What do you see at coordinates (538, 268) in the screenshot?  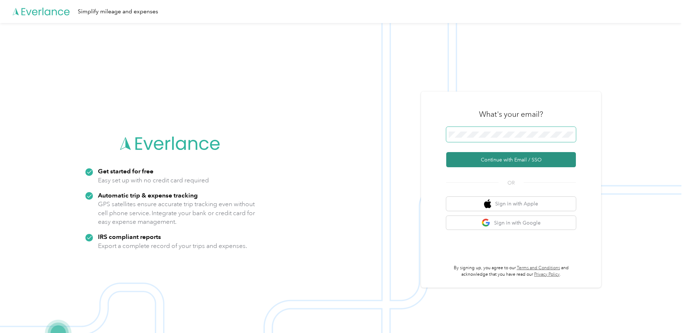 I see `a: Terms and Conditions` at bounding box center [538, 268].